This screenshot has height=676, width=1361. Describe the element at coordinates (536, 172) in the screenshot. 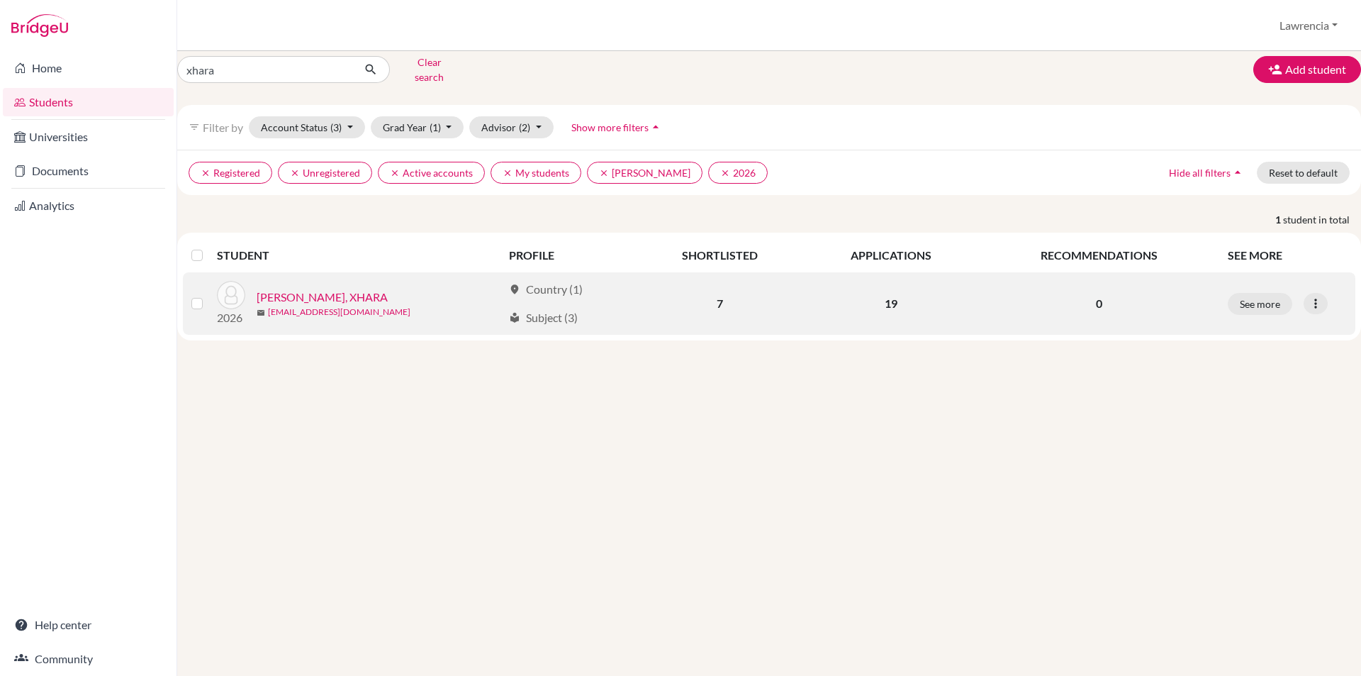

I see `button: clearMy students` at that location.